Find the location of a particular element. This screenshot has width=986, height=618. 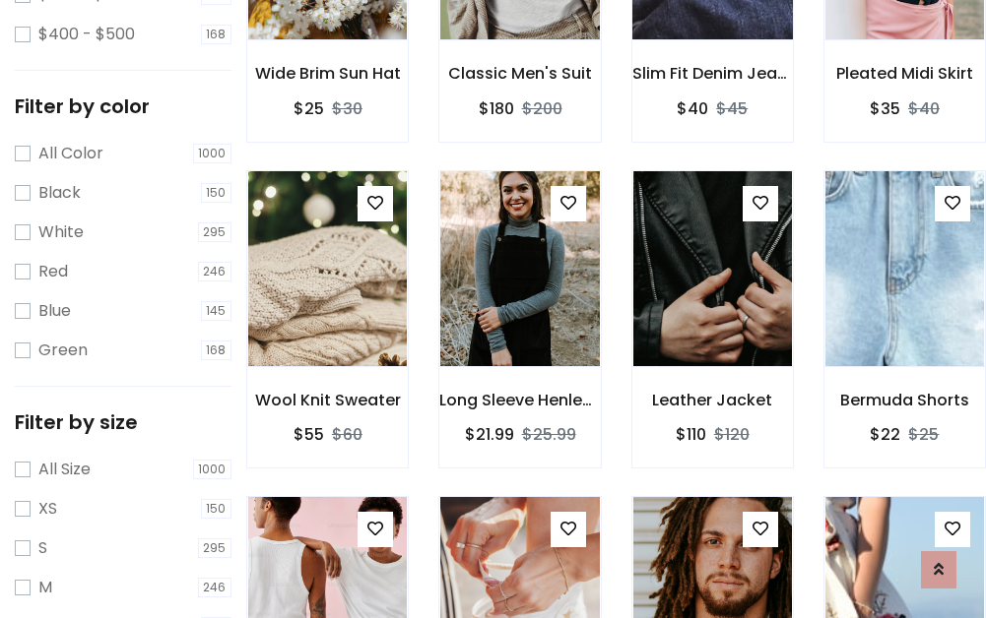

h6: Long Sleeve Henley T-Shirt is located at coordinates (519, 400).